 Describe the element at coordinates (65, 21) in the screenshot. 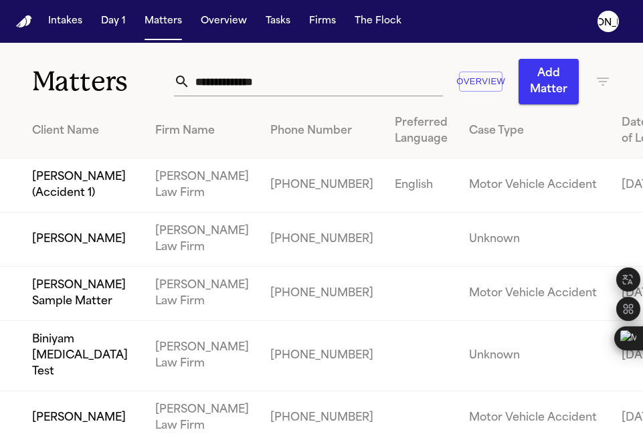

I see `button: Intakes` at that location.